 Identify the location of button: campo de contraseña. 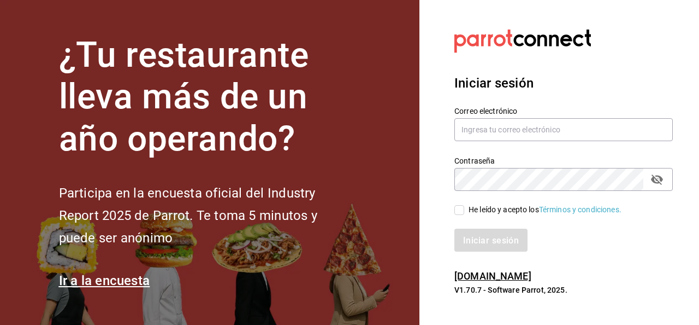
(657, 179).